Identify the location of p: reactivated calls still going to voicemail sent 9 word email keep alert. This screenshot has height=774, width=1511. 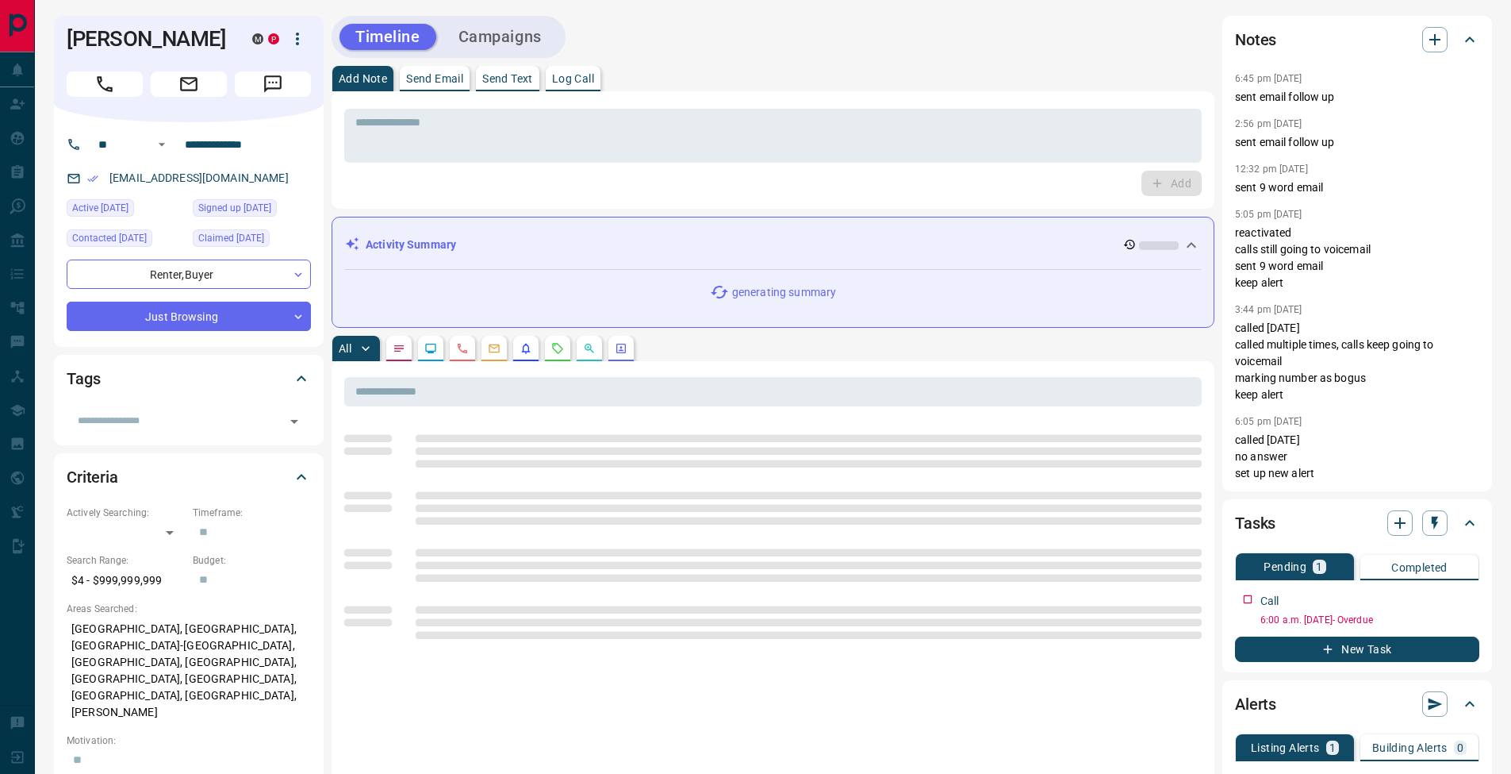
(1357, 258).